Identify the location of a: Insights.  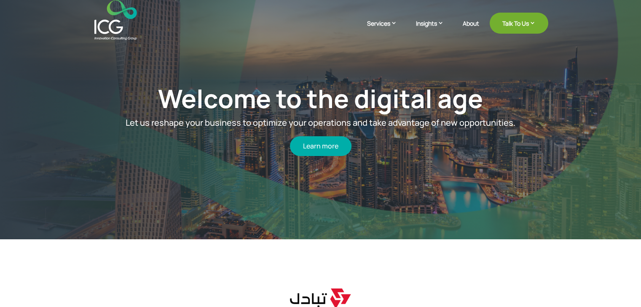
(434, 29).